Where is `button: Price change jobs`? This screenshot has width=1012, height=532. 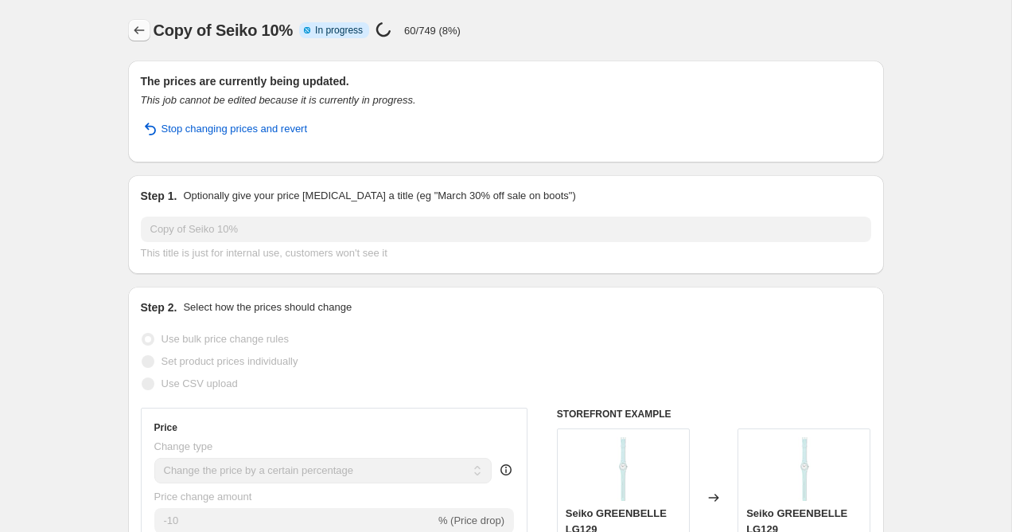 button: Price change jobs is located at coordinates (139, 30).